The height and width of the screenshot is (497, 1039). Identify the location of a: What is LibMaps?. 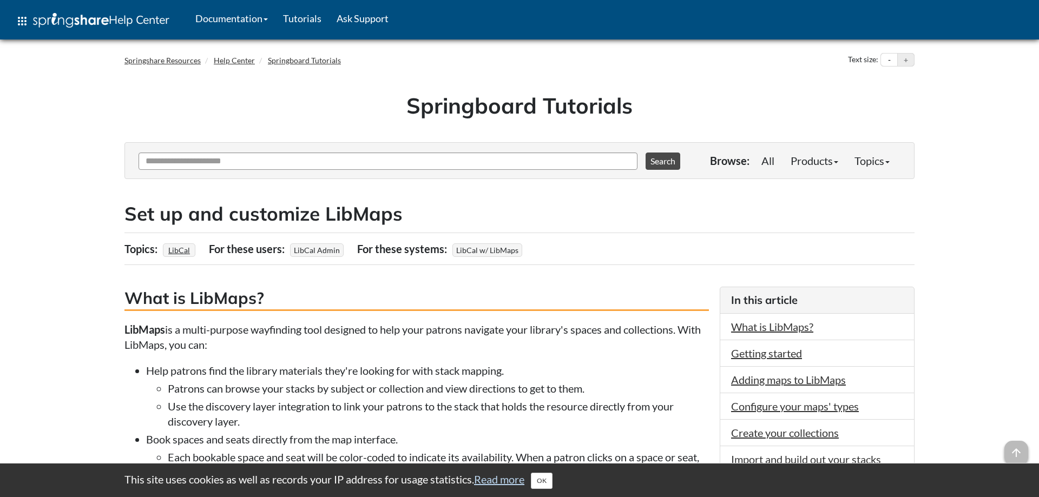
(772, 327).